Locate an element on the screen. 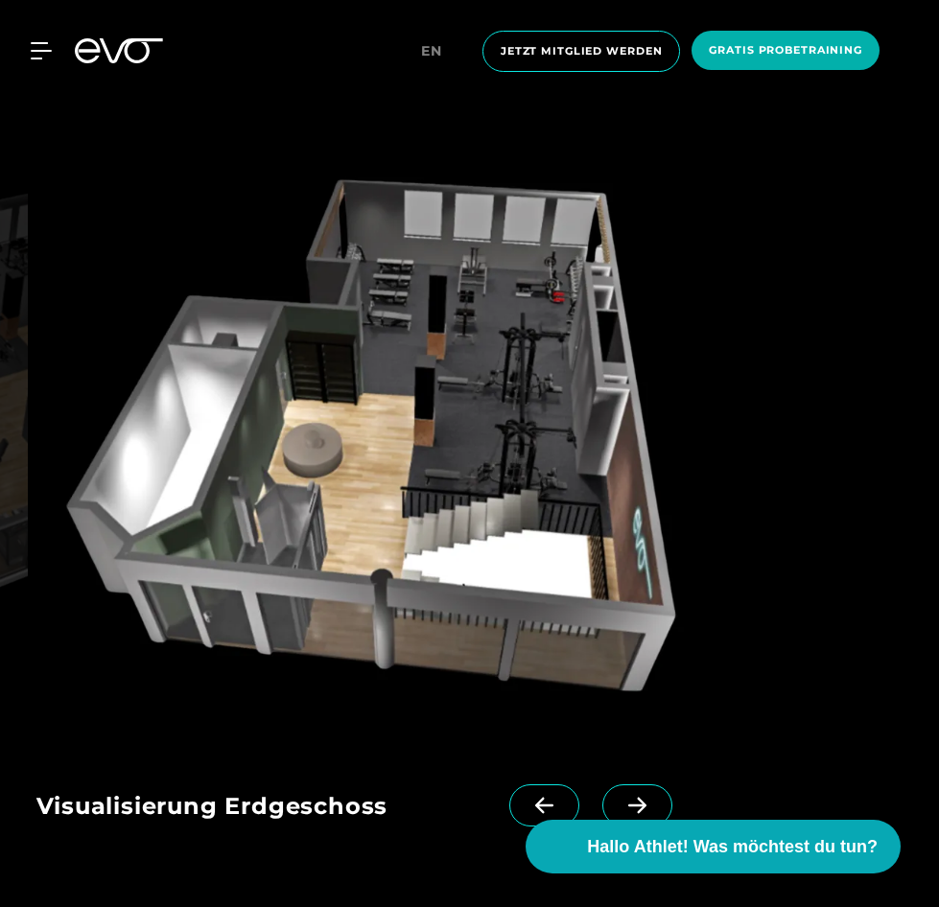 Image resolution: width=939 pixels, height=907 pixels. span: Jetzt Mitglied werden is located at coordinates (581, 51).